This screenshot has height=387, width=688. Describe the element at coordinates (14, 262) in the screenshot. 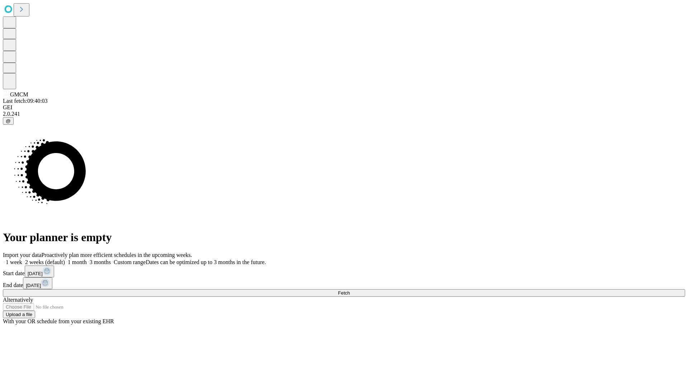

I see `span: 1 week` at that location.